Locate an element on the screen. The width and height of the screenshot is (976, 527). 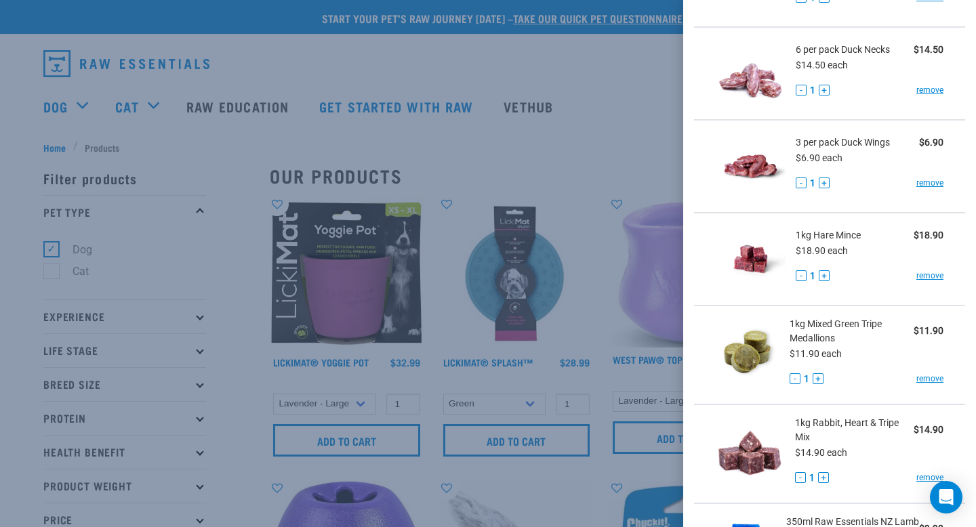
img: Duck Wings is located at coordinates (750, 166).